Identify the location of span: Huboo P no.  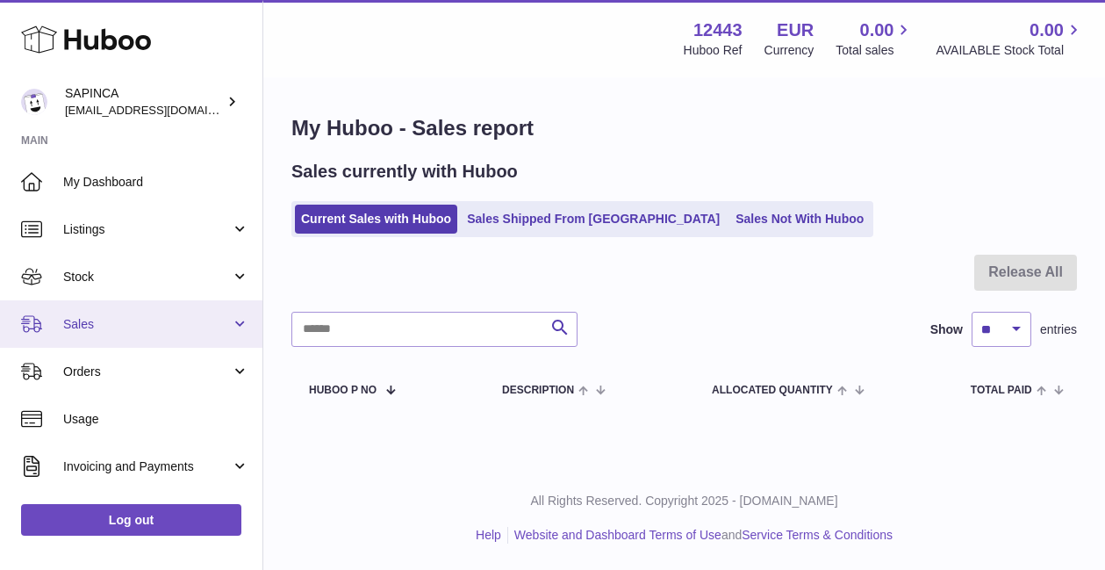
(342, 390).